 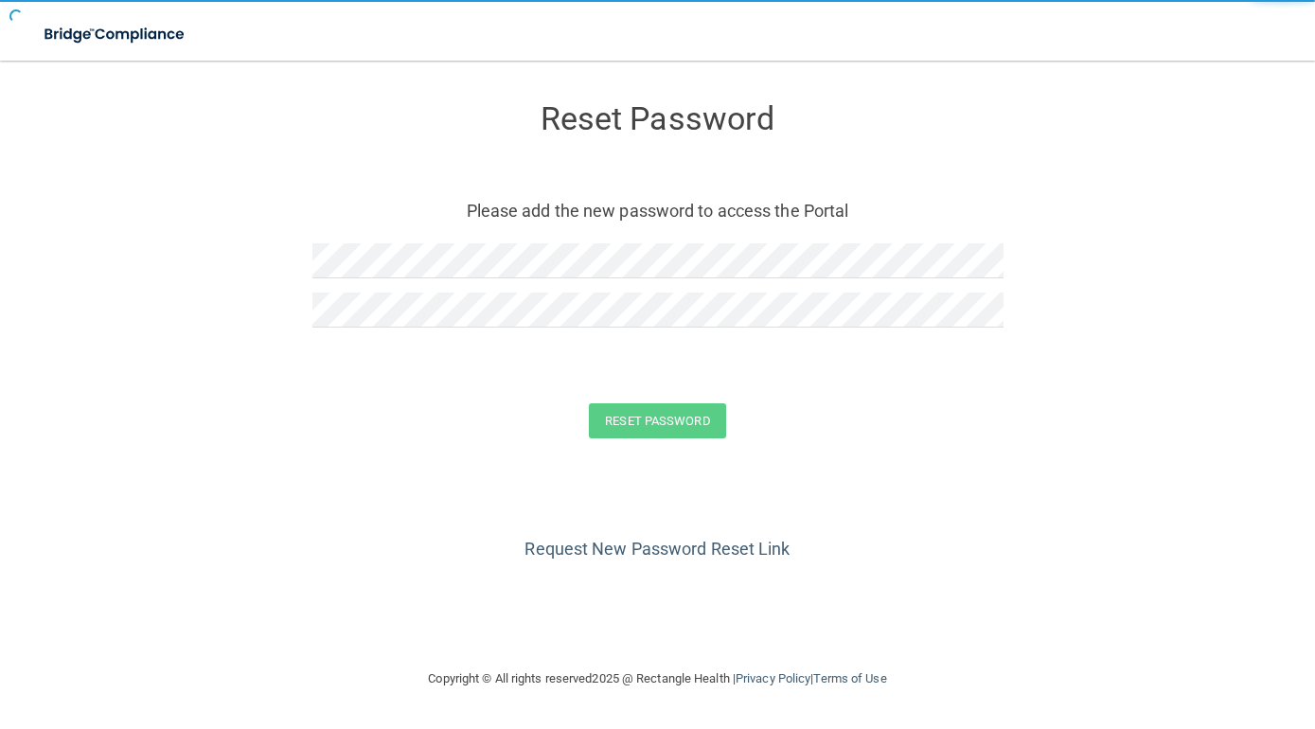 I want to click on p: Please add the new password to access the Portal, so click(x=658, y=210).